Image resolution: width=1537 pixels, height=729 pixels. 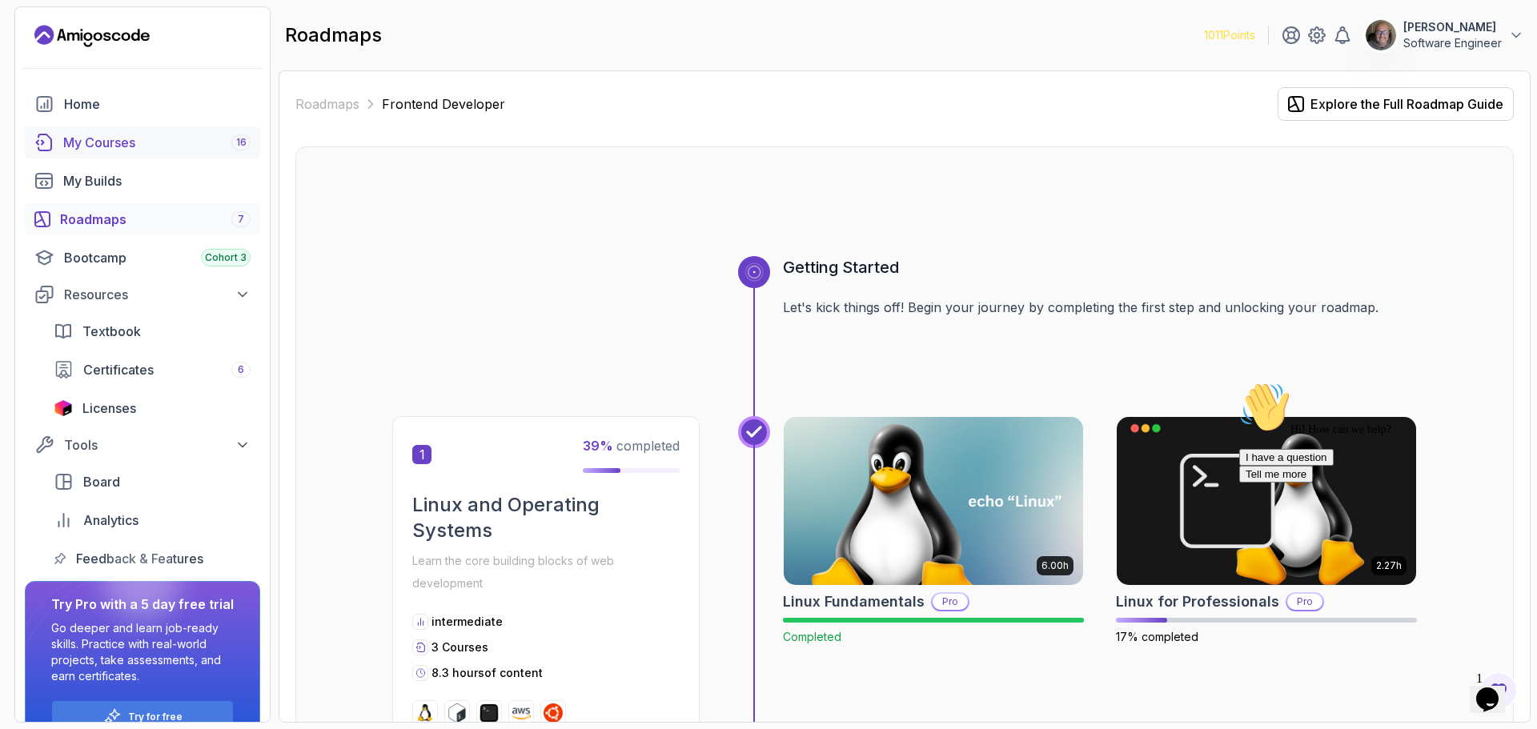 I want to click on p: 1011 Points, so click(x=1230, y=35).